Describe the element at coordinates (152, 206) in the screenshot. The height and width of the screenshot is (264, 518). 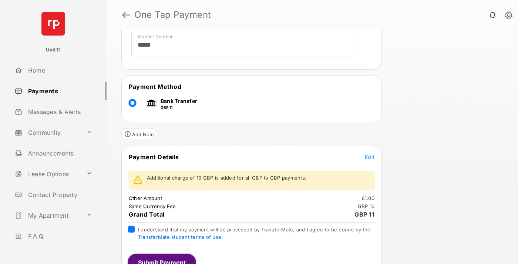
I see `td: Same Currency Fee` at that location.